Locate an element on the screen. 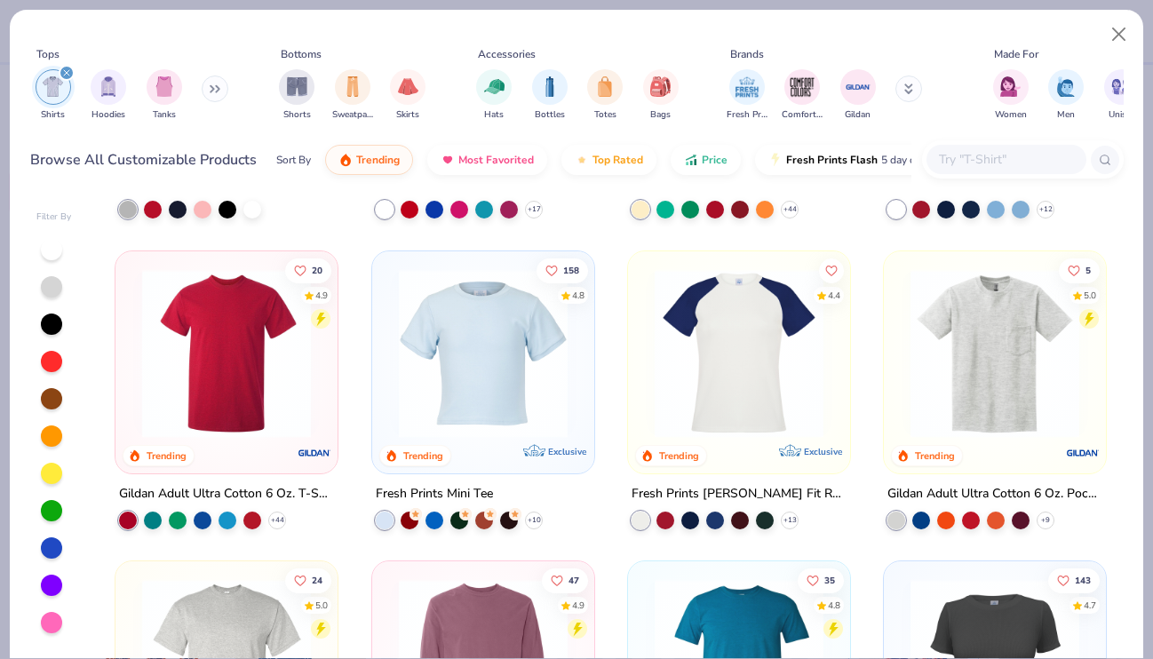 This screenshot has height=659, width=1153. div: filter for Sweatpants is located at coordinates (353, 95).